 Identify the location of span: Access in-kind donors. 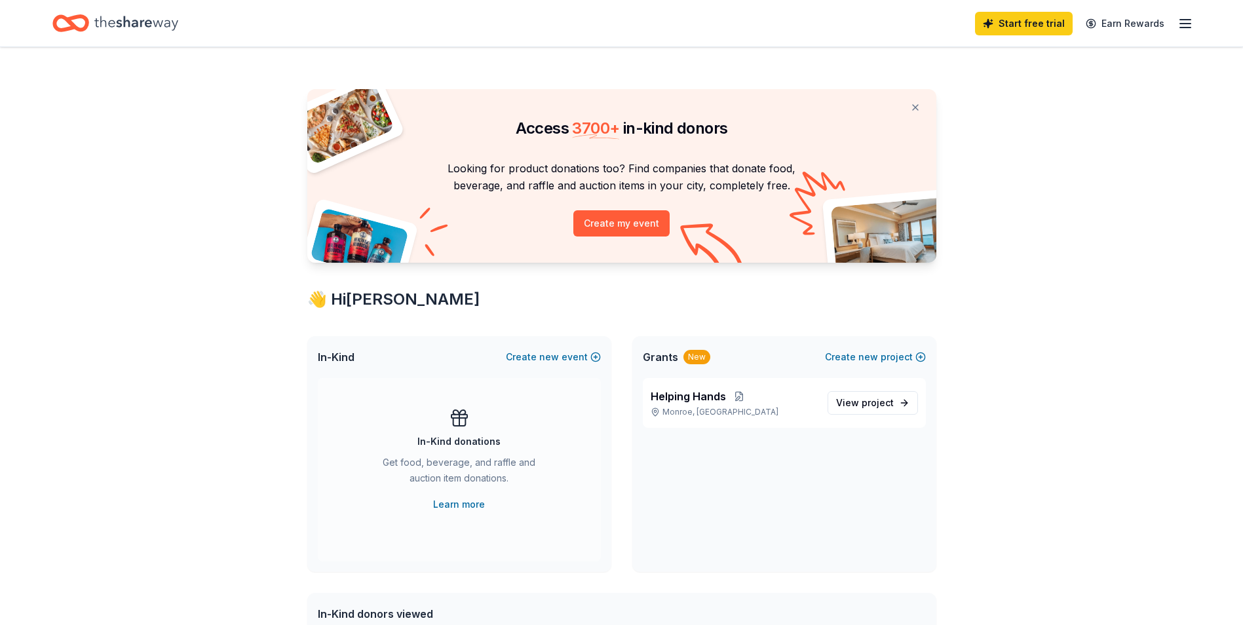
(622, 128).